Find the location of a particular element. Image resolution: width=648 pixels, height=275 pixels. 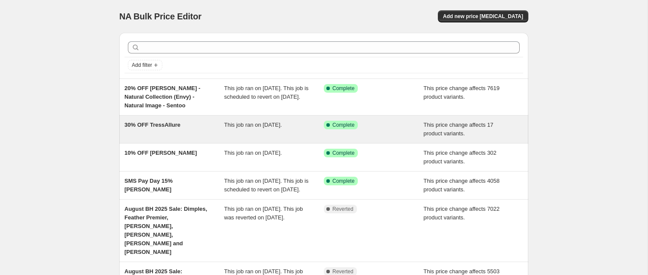

span: 30% OFF TressAllure is located at coordinates (152, 124).